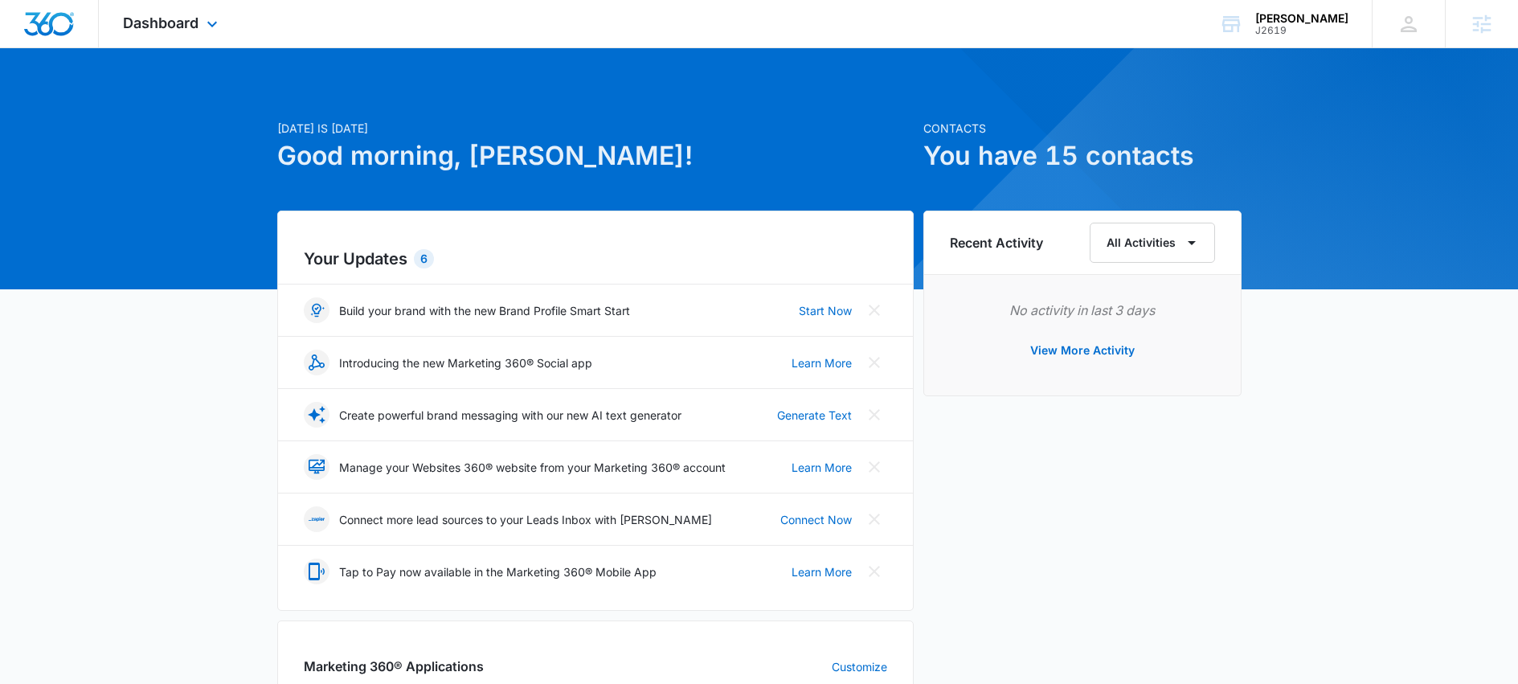 This screenshot has width=1518, height=684. What do you see at coordinates (498, 571) in the screenshot?
I see `p: Tap to Pay now available in the Marketing 360® Mobile App` at bounding box center [498, 571].